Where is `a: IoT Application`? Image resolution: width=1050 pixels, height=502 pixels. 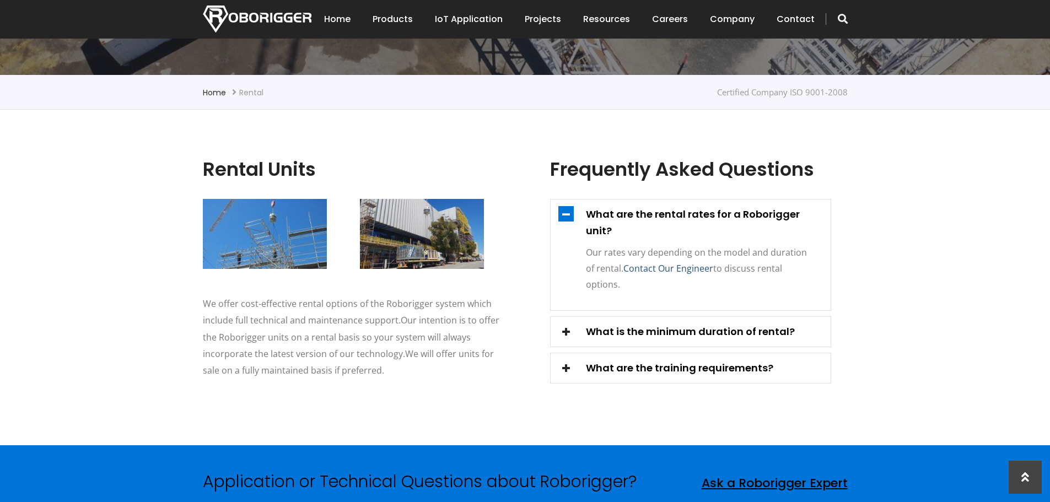 a: IoT Application is located at coordinates (469, 19).